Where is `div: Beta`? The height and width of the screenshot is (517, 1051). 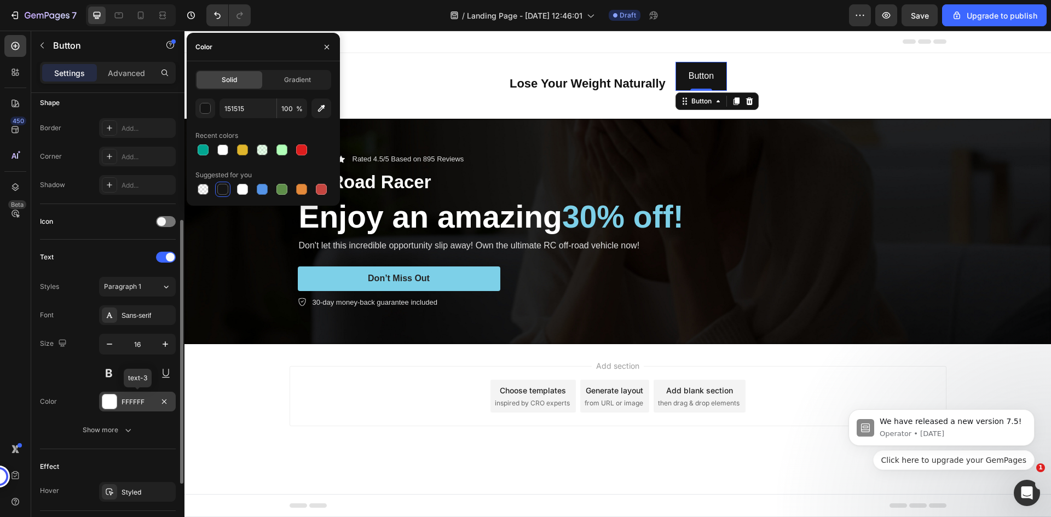 div: Beta is located at coordinates (17, 205).